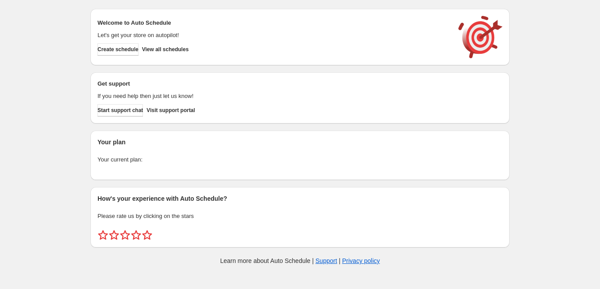 The height and width of the screenshot is (289, 600). Describe the element at coordinates (118, 49) in the screenshot. I see `button: Create schedule` at that location.